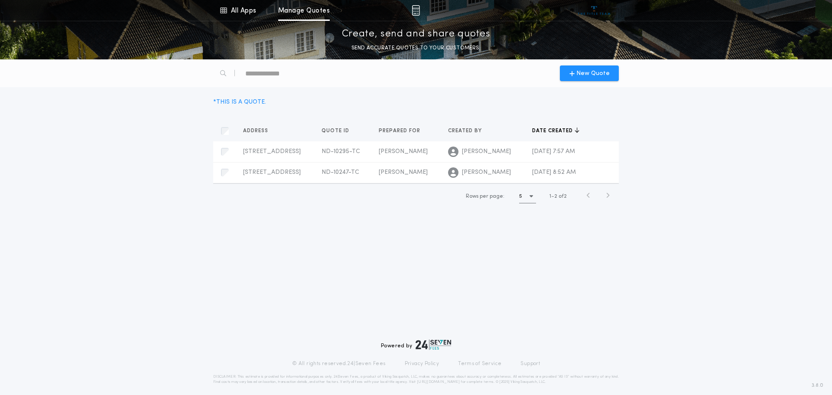  Describe the element at coordinates (415, 10) in the screenshot. I see `img: img` at that location.